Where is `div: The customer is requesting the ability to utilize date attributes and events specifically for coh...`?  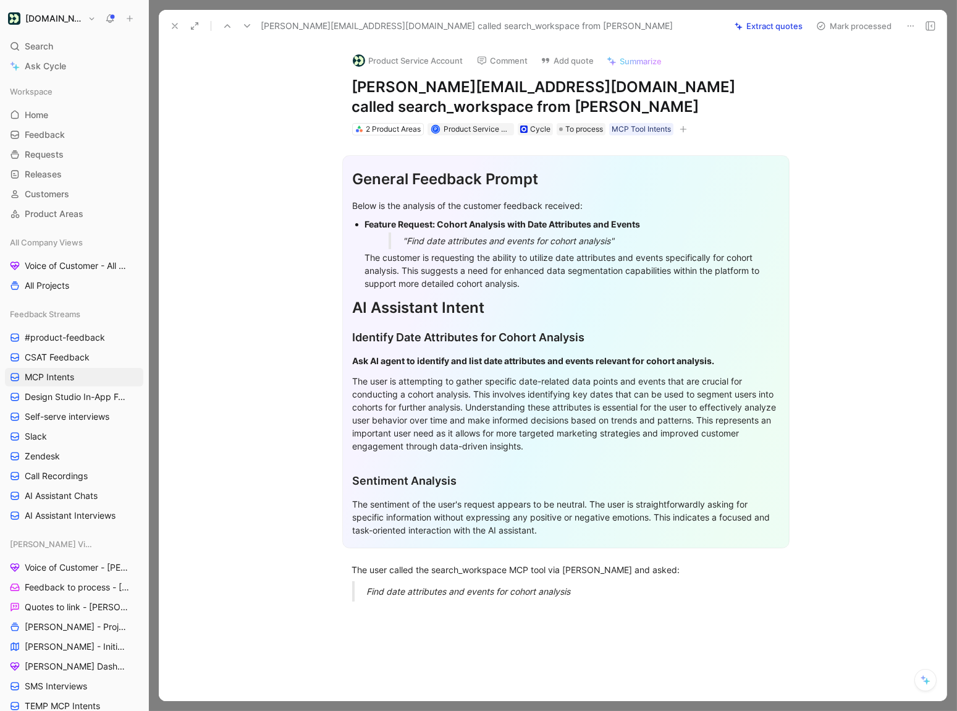
div: The customer is requesting the ability to utilize date attributes and events specifically for coh... is located at coordinates (572, 270).